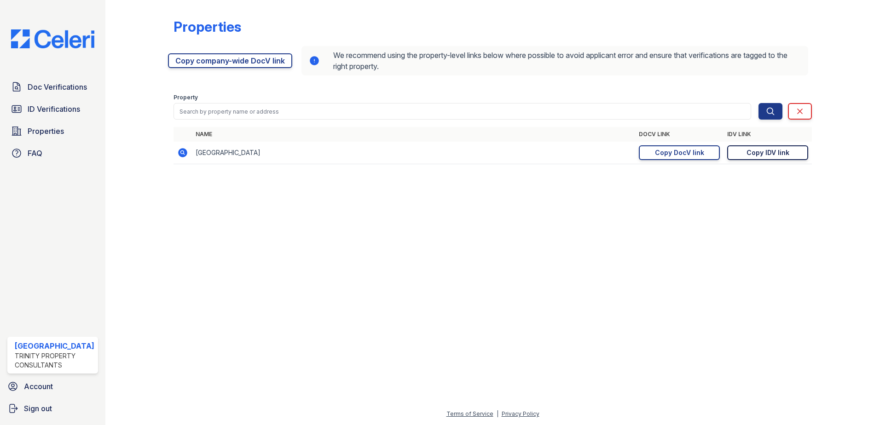 The image size is (880, 425). Describe the element at coordinates (52, 109) in the screenshot. I see `a: ID Verifications` at that location.